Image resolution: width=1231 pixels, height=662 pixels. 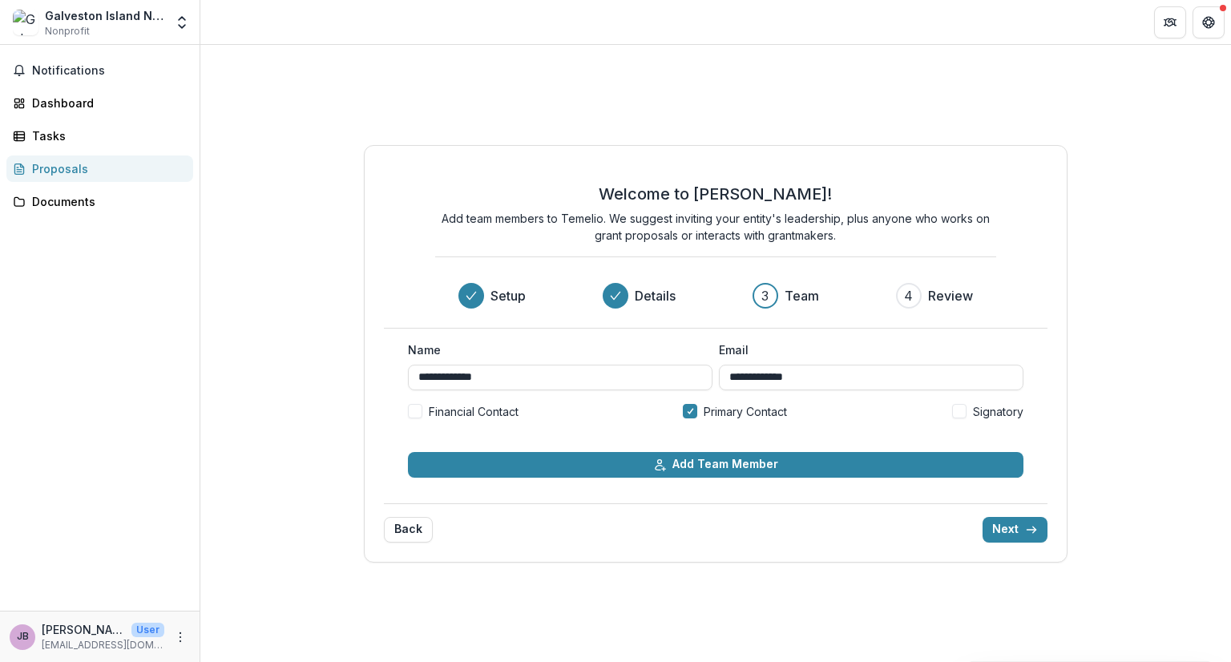 What do you see at coordinates (99, 71) in the screenshot?
I see `button: Notifications` at bounding box center [99, 71].